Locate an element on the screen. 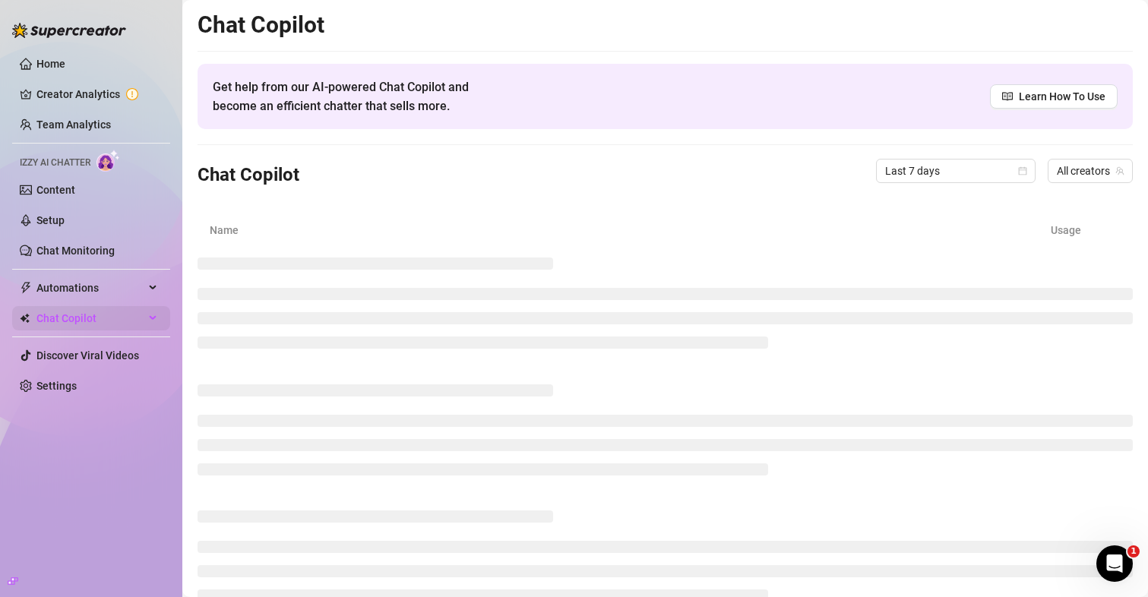  span: Learn How To Use is located at coordinates (1062, 97).